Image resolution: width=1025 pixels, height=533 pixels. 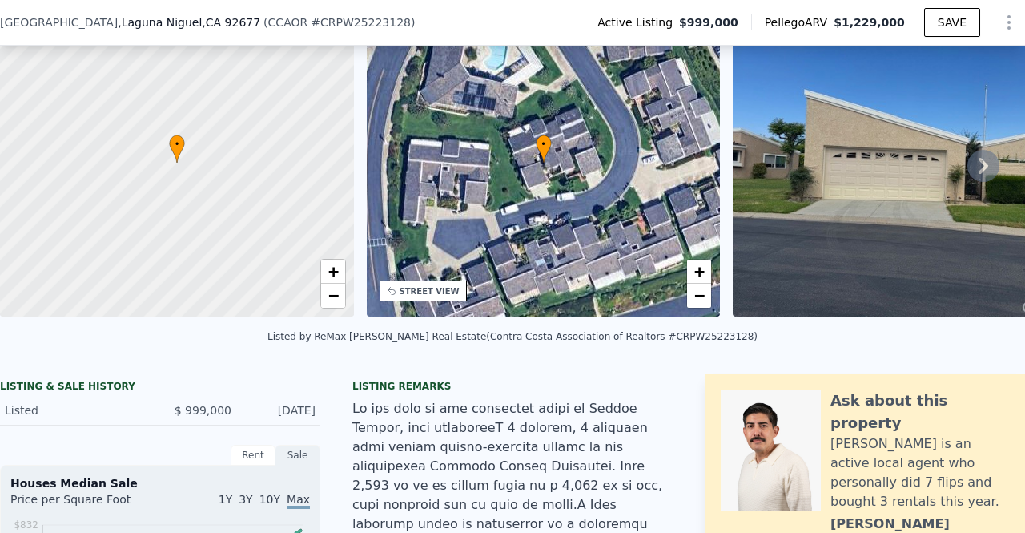 What do you see at coordinates (225, 499) in the screenshot?
I see `span: 1Y` at bounding box center [225, 499].